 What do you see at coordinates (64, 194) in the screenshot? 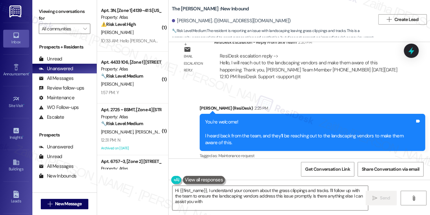
I see `div: Residents` at bounding box center [64, 194].